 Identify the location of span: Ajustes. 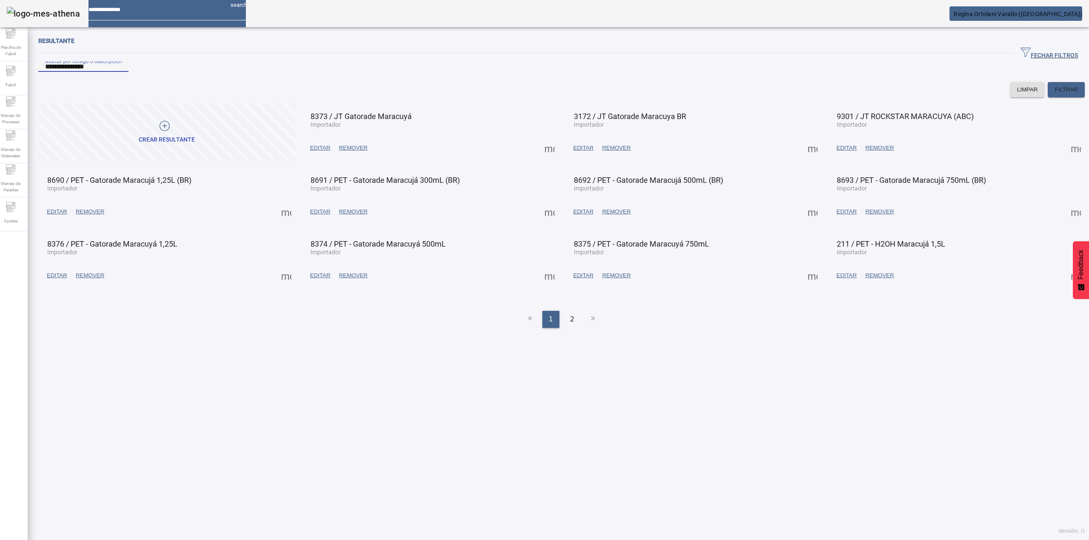
(11, 221).